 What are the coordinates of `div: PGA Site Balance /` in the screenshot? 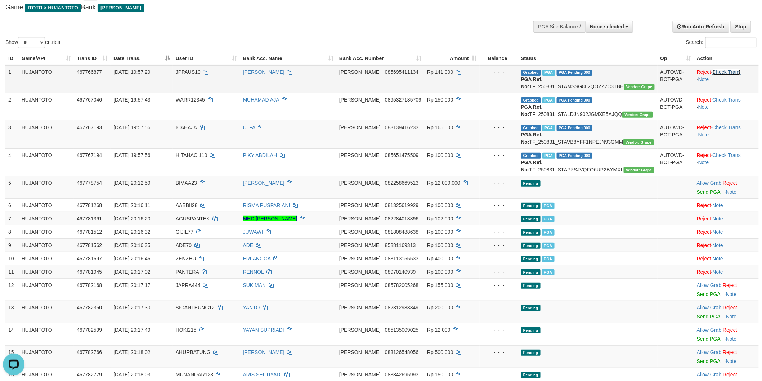 It's located at (559, 27).